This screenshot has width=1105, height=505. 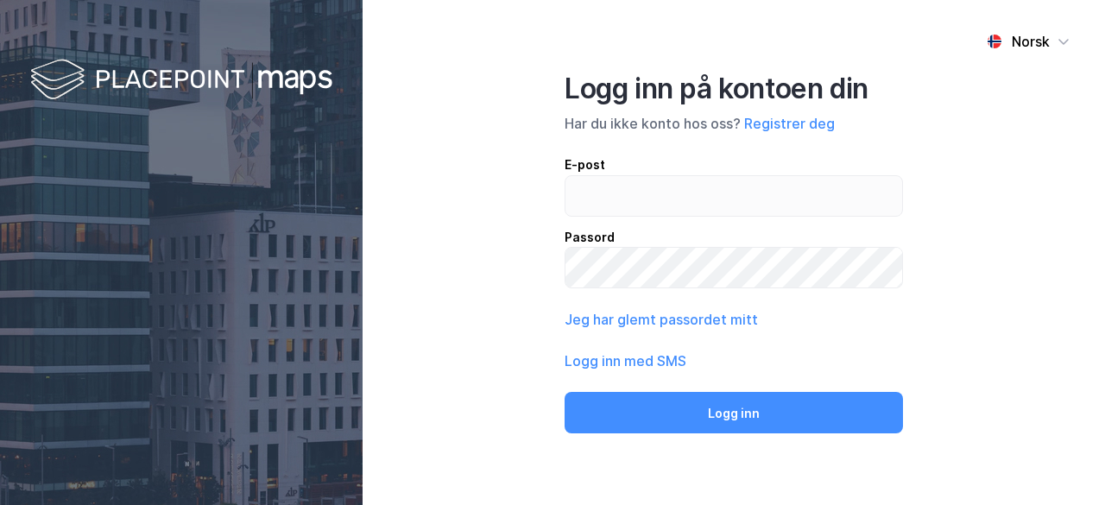 What do you see at coordinates (625, 361) in the screenshot?
I see `button: Logg inn med SMS` at bounding box center [625, 361].